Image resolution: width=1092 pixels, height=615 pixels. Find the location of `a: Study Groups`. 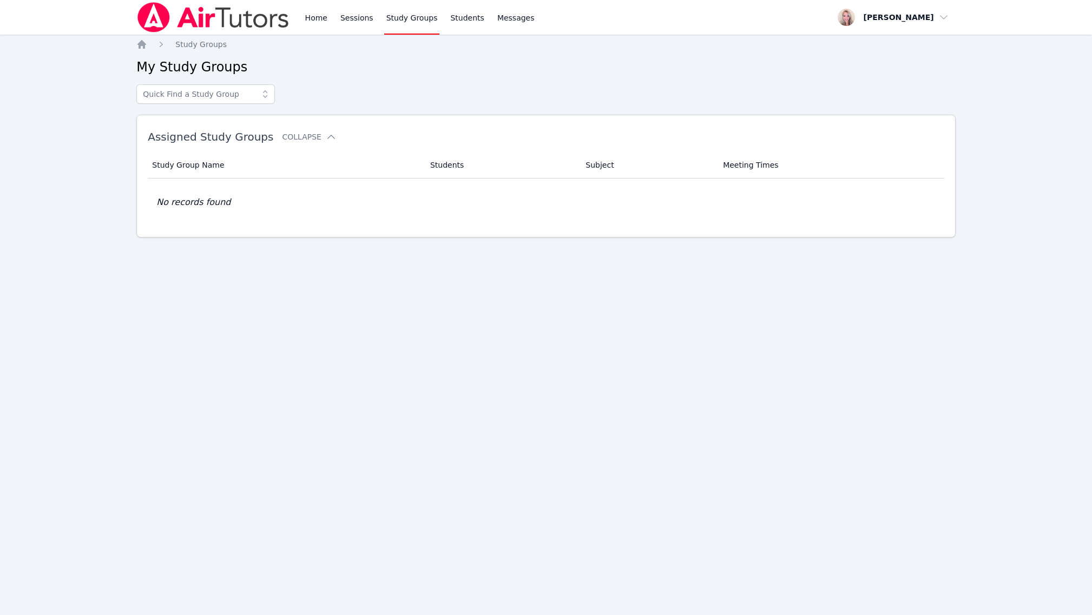

a: Study Groups is located at coordinates (201, 44).